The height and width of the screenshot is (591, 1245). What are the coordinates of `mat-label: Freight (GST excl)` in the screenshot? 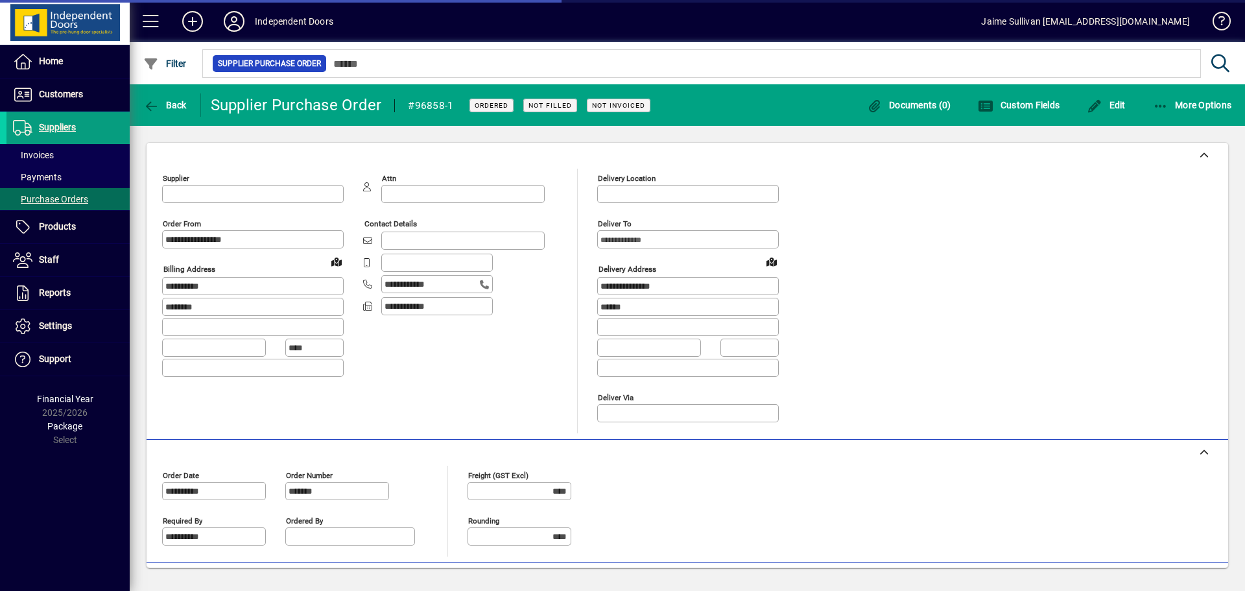 It's located at (498, 475).